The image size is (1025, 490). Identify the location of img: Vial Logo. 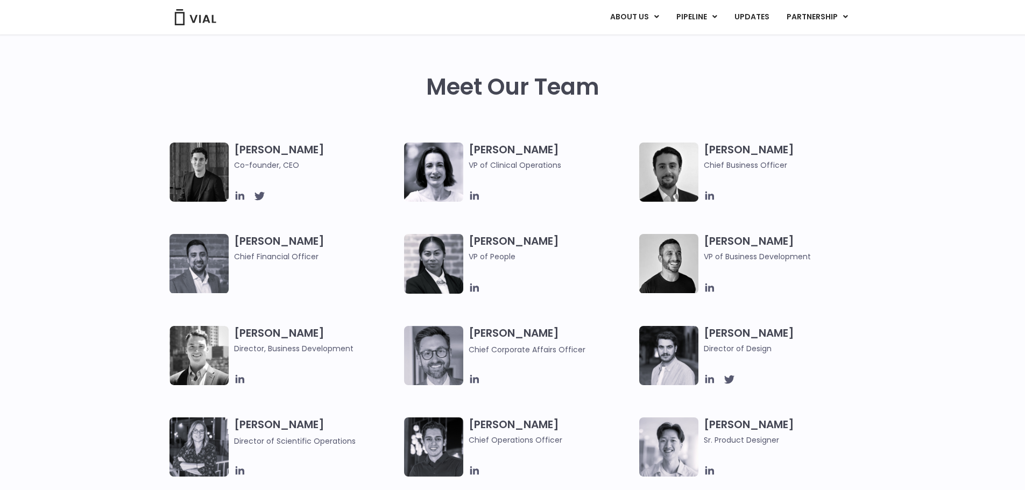
(195, 17).